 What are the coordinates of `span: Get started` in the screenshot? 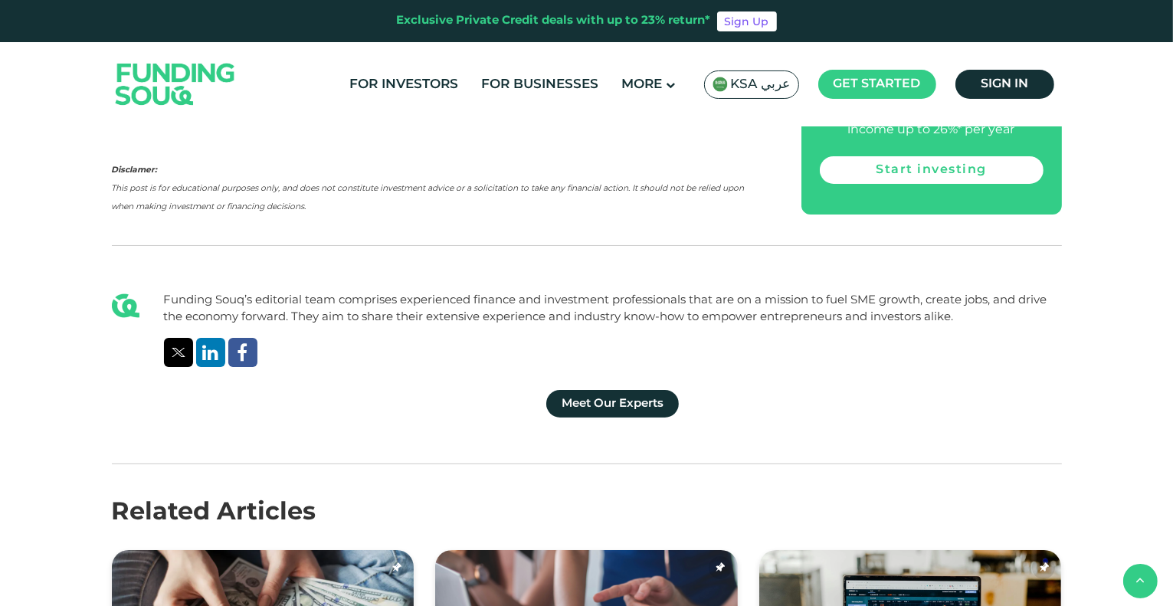 It's located at (877, 83).